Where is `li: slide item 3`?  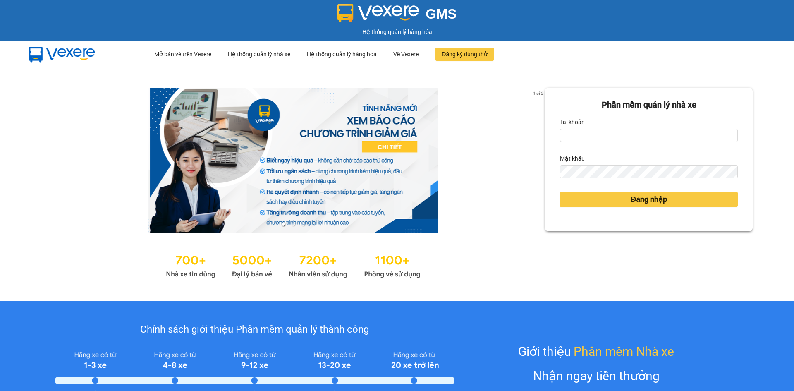
li: slide item 3 is located at coordinates (303, 224).